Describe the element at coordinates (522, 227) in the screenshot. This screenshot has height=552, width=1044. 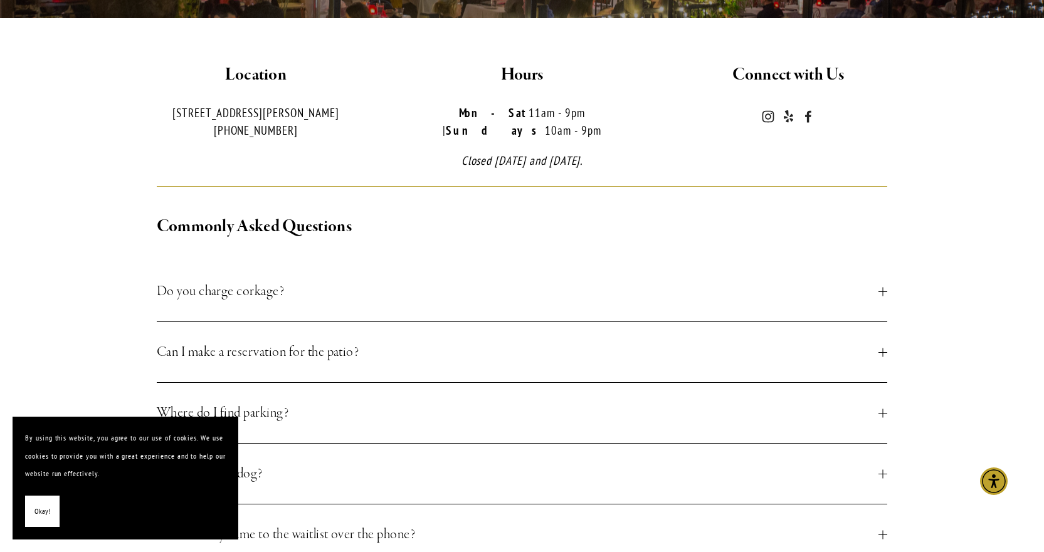
I see `h2: Commonly Asked Questions` at that location.